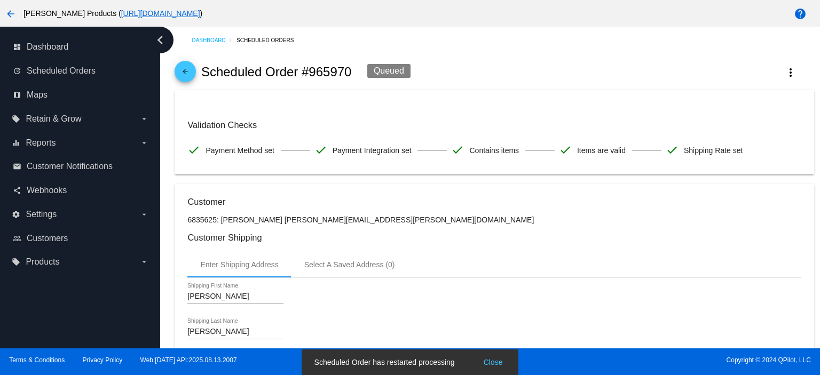 The width and height of the screenshot is (820, 375). Describe the element at coordinates (37, 95) in the screenshot. I see `span: Maps` at that location.